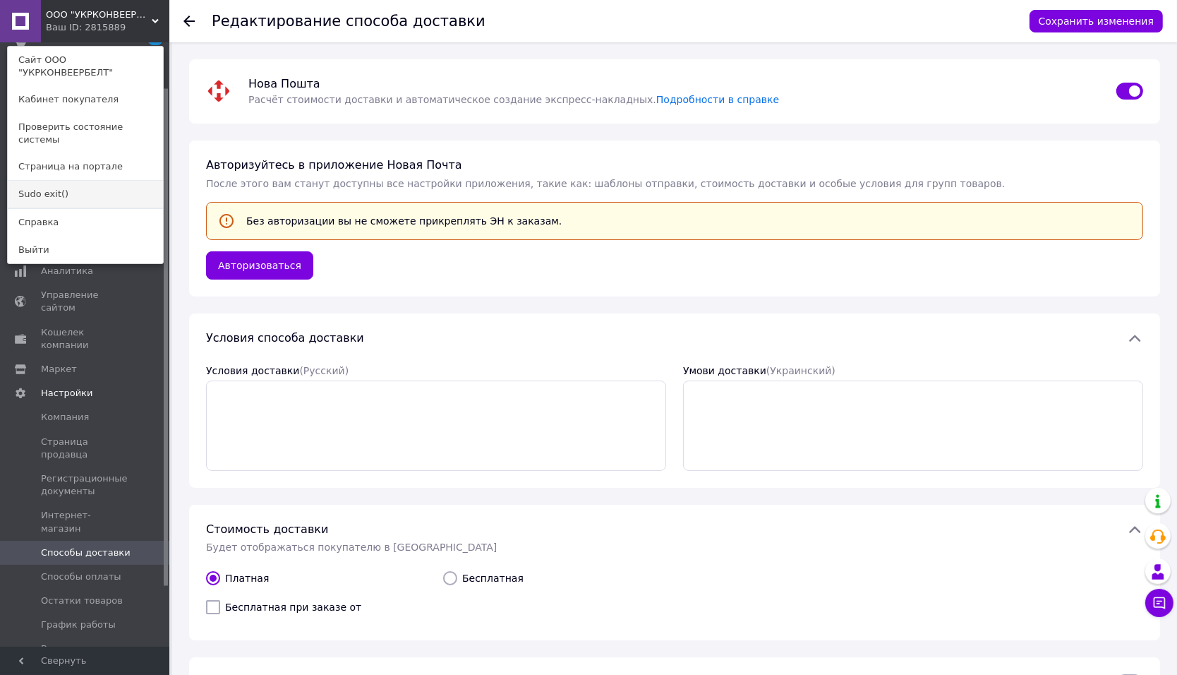 The height and width of the screenshot is (675, 1177). What do you see at coordinates (67, 271) in the screenshot?
I see `span: Аналитика` at bounding box center [67, 271].